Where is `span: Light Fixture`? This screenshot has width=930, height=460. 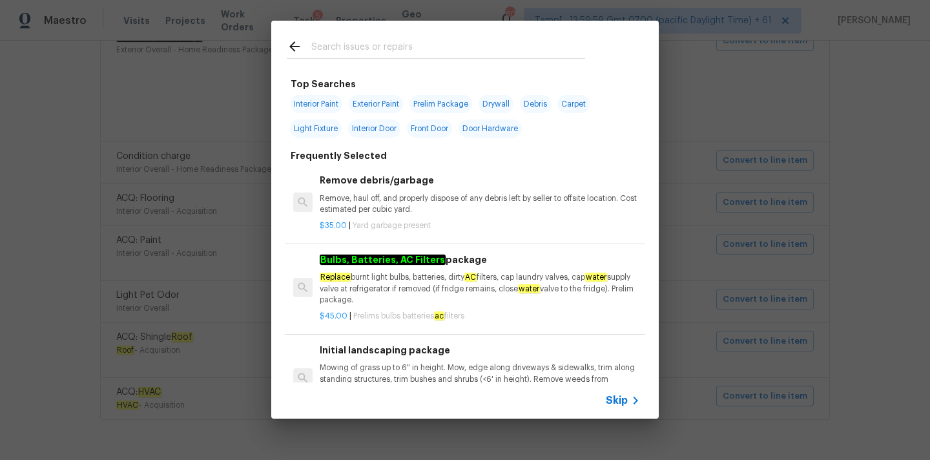 span: Light Fixture is located at coordinates (316, 129).